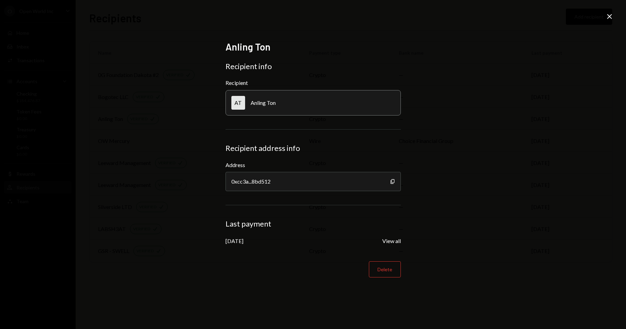 Image resolution: width=626 pixels, height=329 pixels. Describe the element at coordinates (313, 66) in the screenshot. I see `div: Recipient info` at that location.